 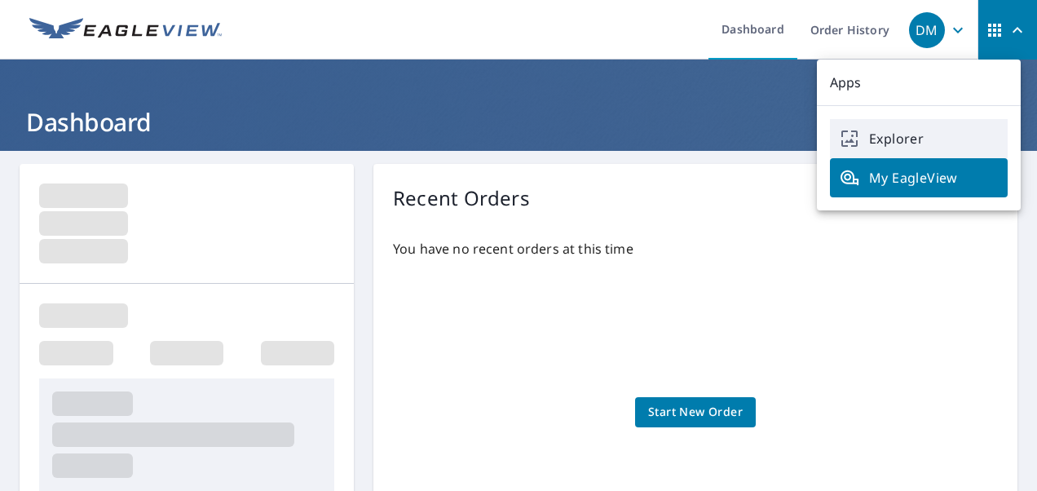 What do you see at coordinates (927, 30) in the screenshot?
I see `div: DM` at bounding box center [927, 30].